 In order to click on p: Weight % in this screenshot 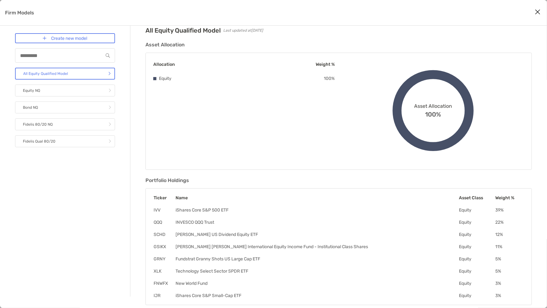, I will do `click(325, 64)`.